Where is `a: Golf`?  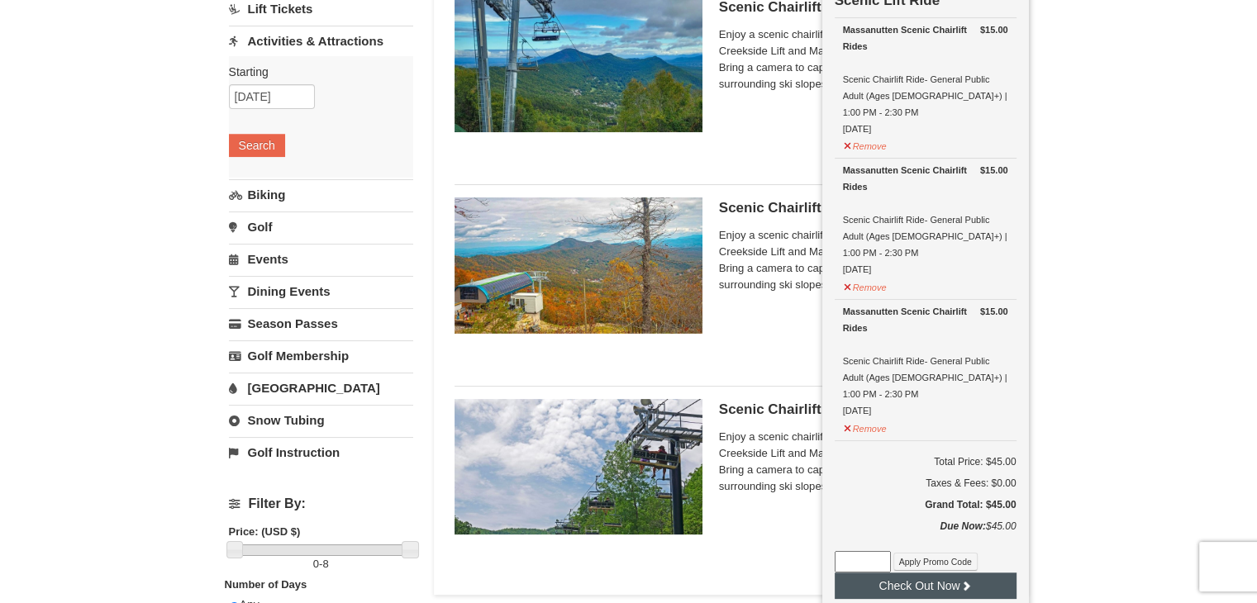 a: Golf is located at coordinates (321, 226).